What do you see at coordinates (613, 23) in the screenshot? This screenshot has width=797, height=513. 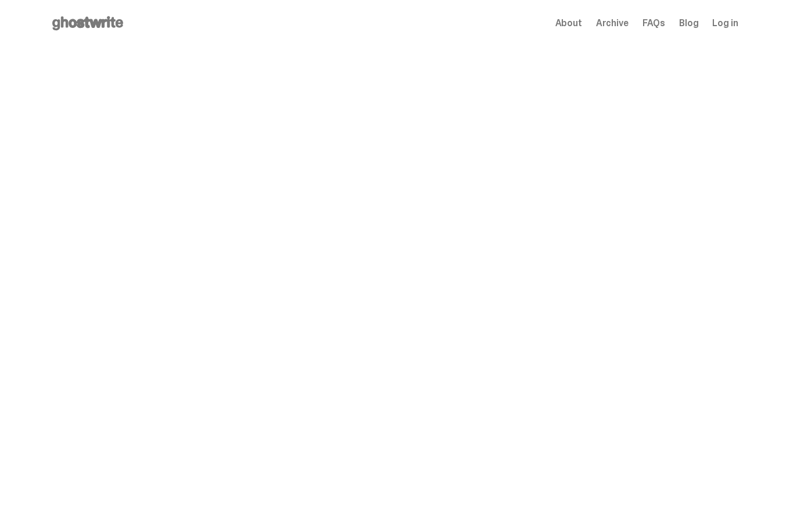 I see `a: Archive` at bounding box center [613, 23].